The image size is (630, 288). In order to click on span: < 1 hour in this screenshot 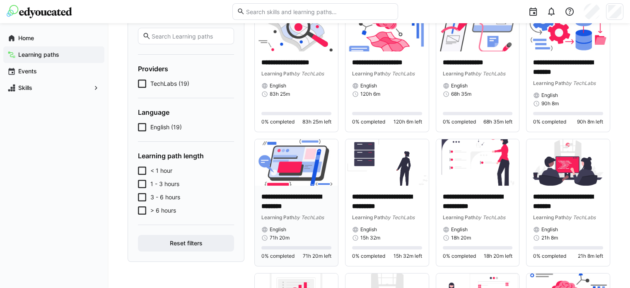, I will do `click(161, 171)`.